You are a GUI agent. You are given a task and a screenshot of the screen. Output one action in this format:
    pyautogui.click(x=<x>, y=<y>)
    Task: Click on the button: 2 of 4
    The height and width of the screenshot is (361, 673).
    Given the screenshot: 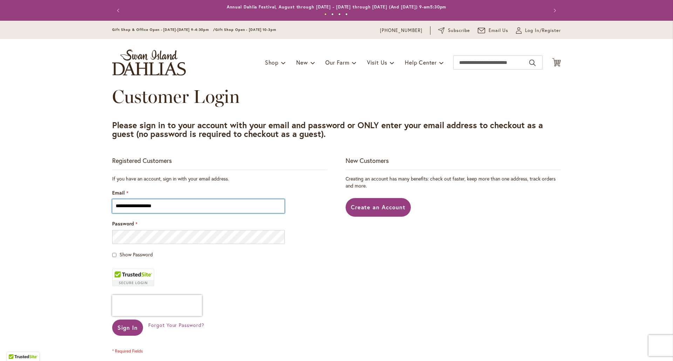 What is the action you would take?
    pyautogui.click(x=332, y=14)
    